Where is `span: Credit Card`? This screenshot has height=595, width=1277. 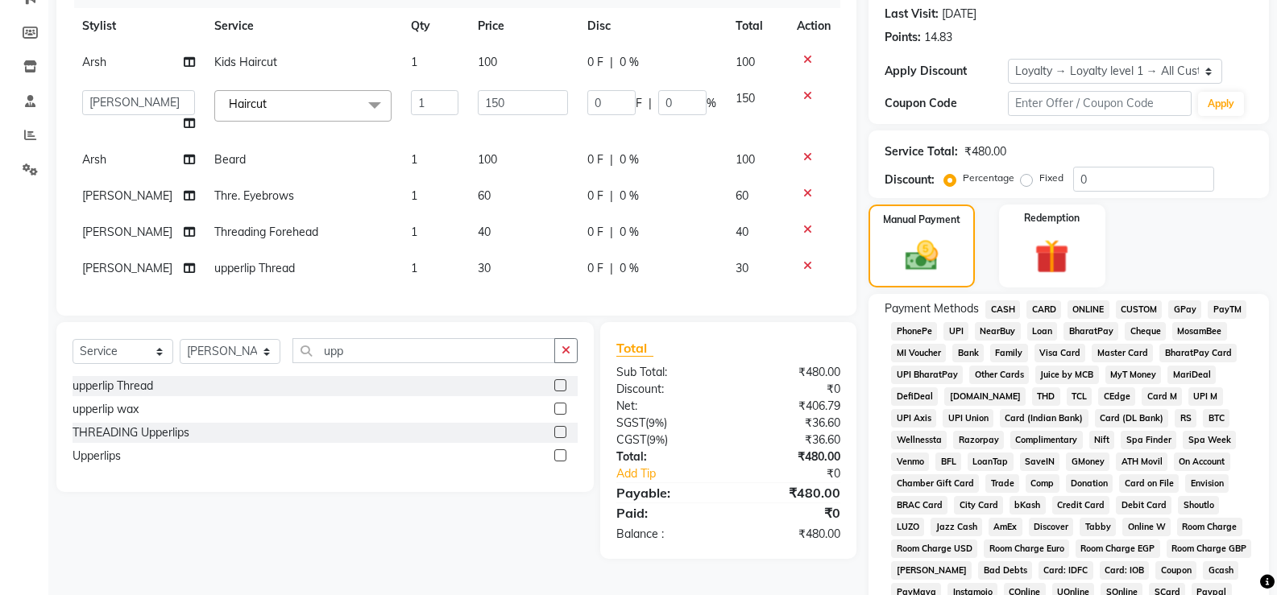
span: Credit Card is located at coordinates (1081, 505).